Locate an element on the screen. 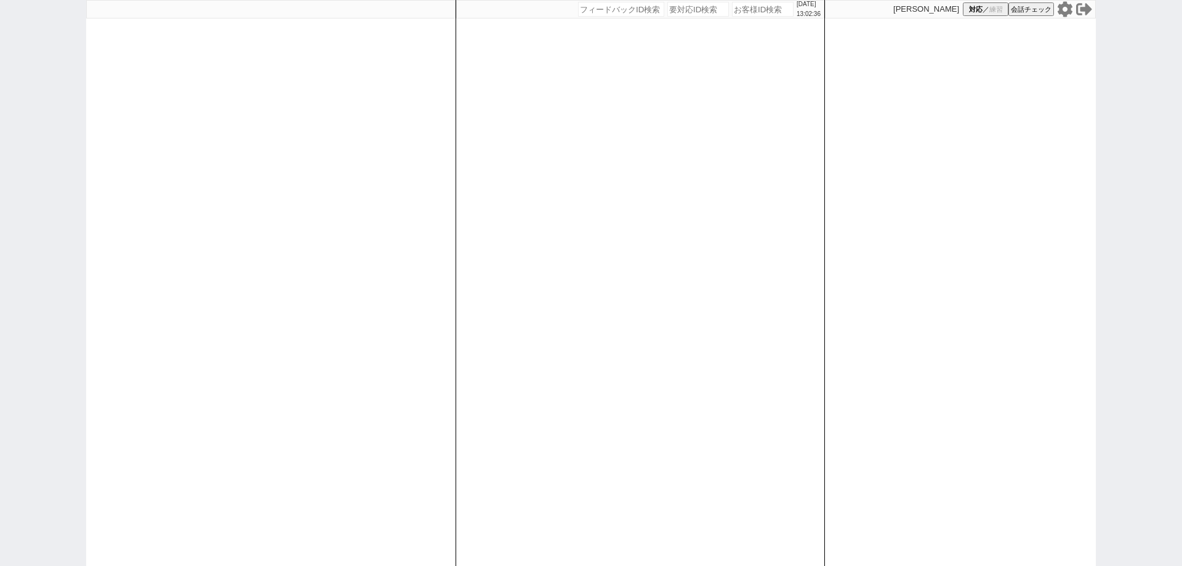  input: お客様ID検索 is located at coordinates (763, 9).